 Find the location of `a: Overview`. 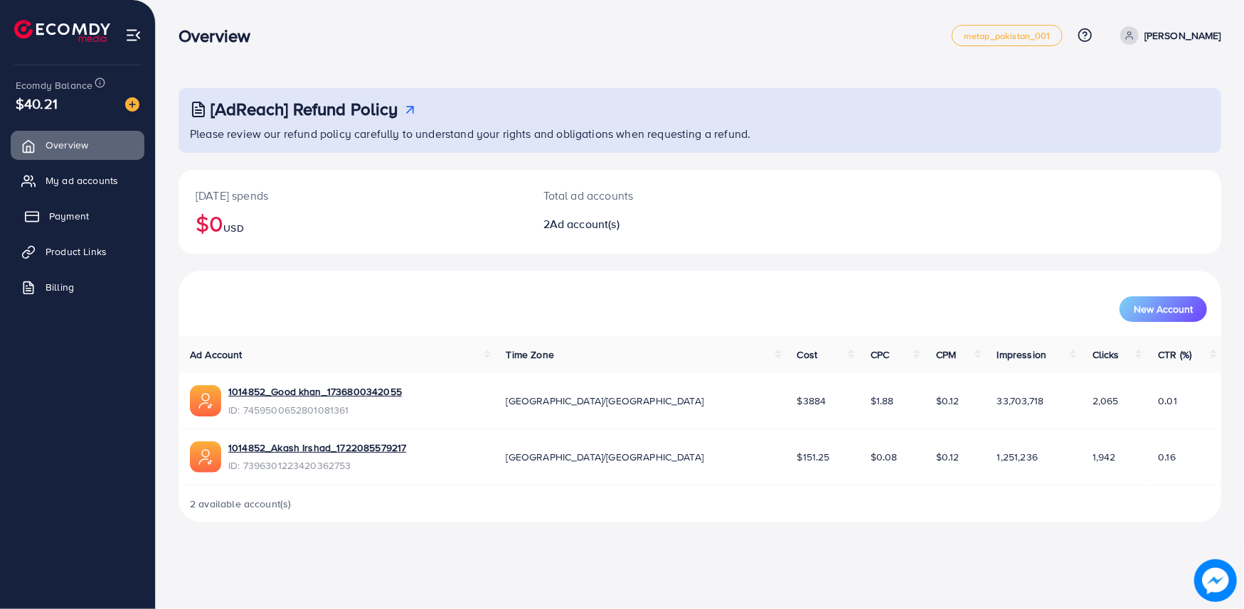

a: Overview is located at coordinates (78, 145).